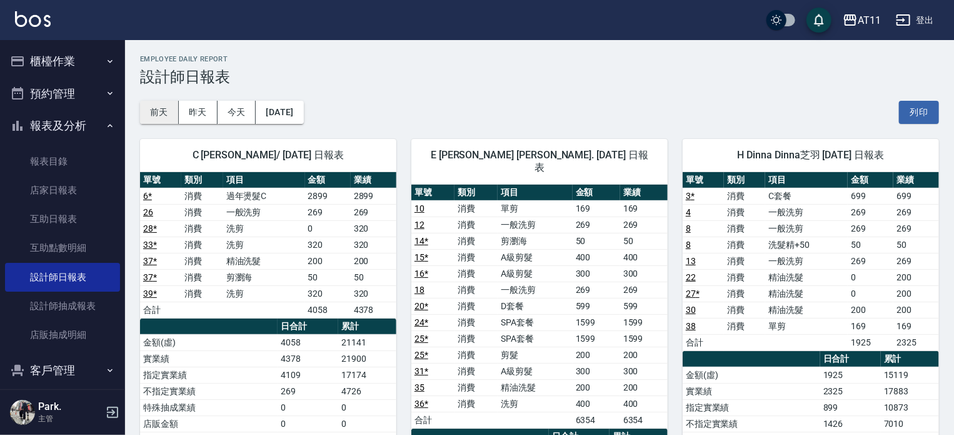 Image resolution: width=954 pixels, height=435 pixels. What do you see at coordinates (871, 342) in the screenshot?
I see `td: 1925` at bounding box center [871, 342].